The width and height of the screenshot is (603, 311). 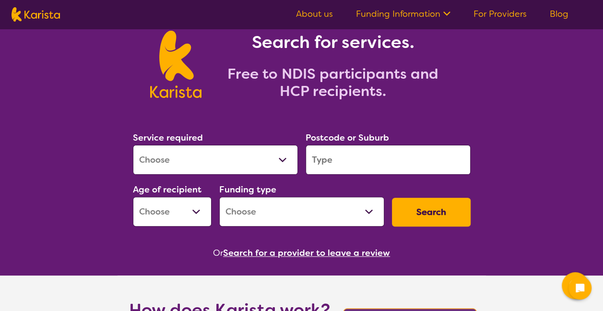 What do you see at coordinates (306, 253) in the screenshot?
I see `button: Search for a provider to leave a review` at bounding box center [306, 253].